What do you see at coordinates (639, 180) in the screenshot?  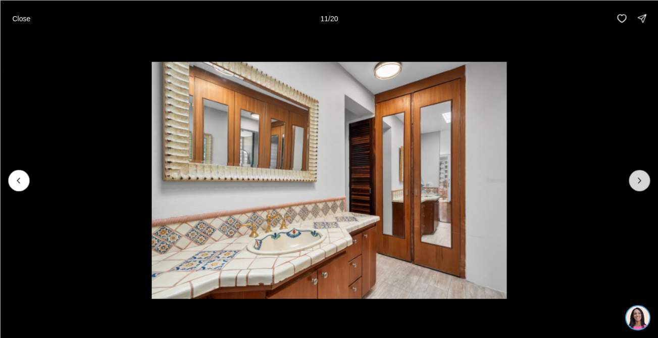 I see `button: Next slide` at bounding box center [639, 180].